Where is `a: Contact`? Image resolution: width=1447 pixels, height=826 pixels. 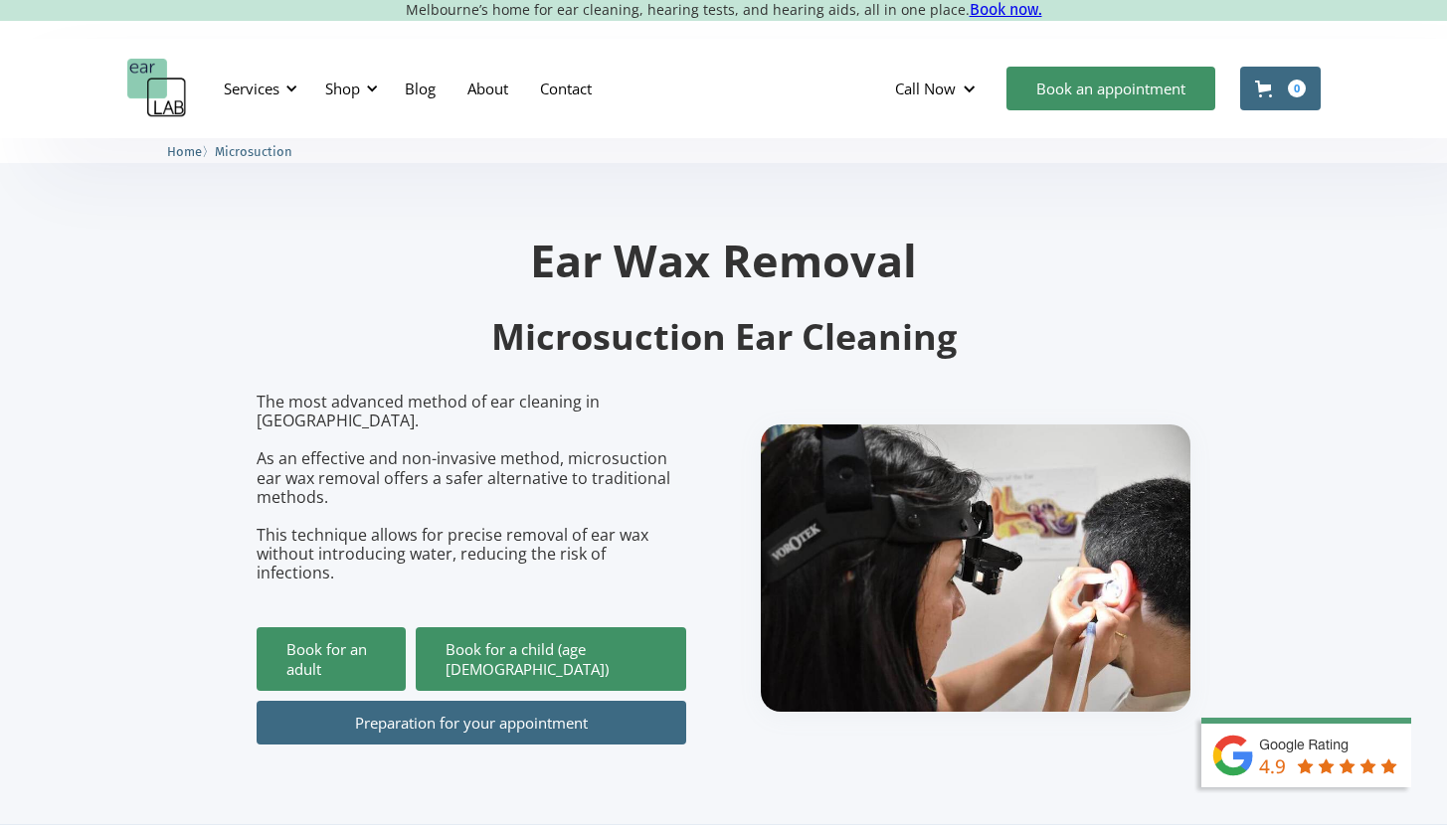 a: Contact is located at coordinates (566, 88).